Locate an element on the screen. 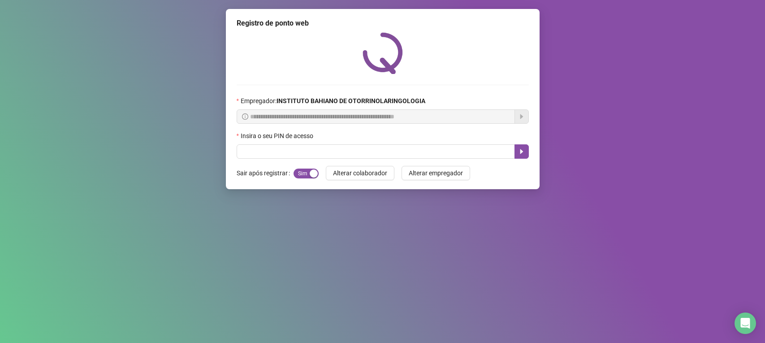  span: Alterar empregador is located at coordinates (436, 173).